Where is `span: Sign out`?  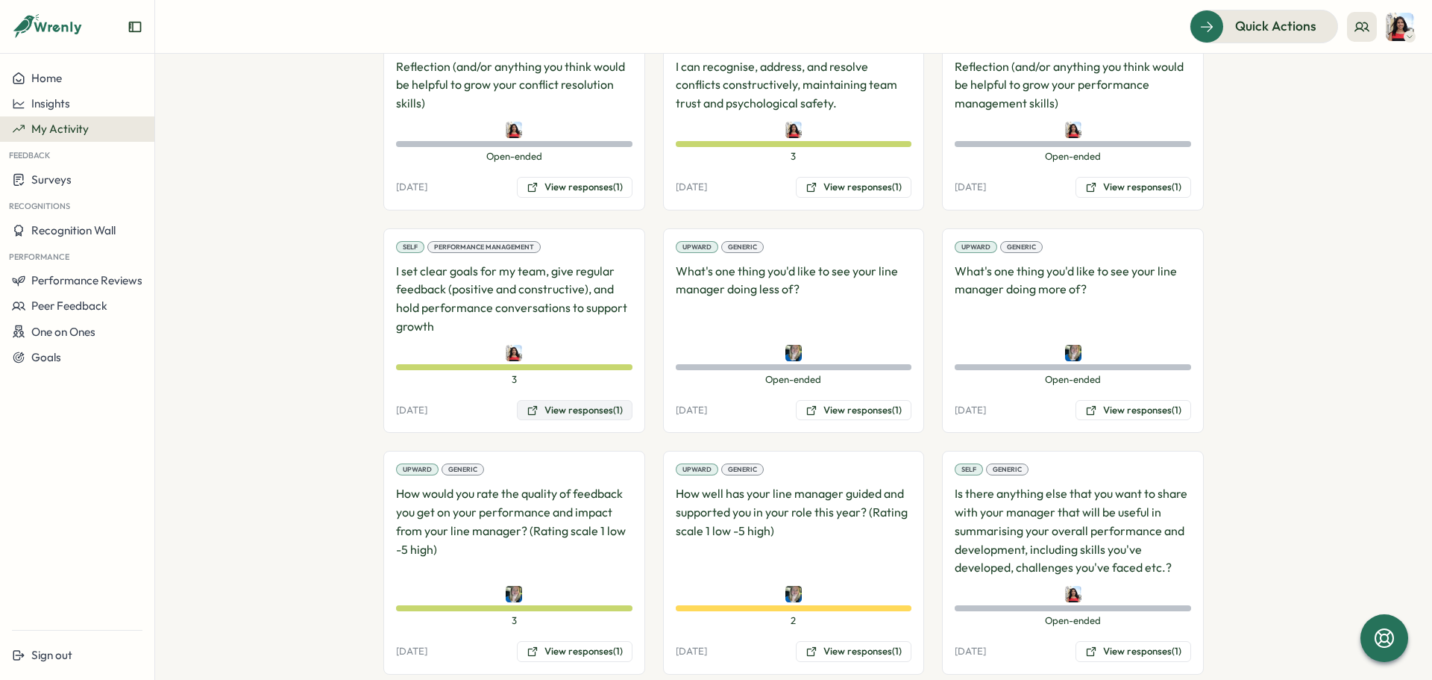 span: Sign out is located at coordinates (51, 654).